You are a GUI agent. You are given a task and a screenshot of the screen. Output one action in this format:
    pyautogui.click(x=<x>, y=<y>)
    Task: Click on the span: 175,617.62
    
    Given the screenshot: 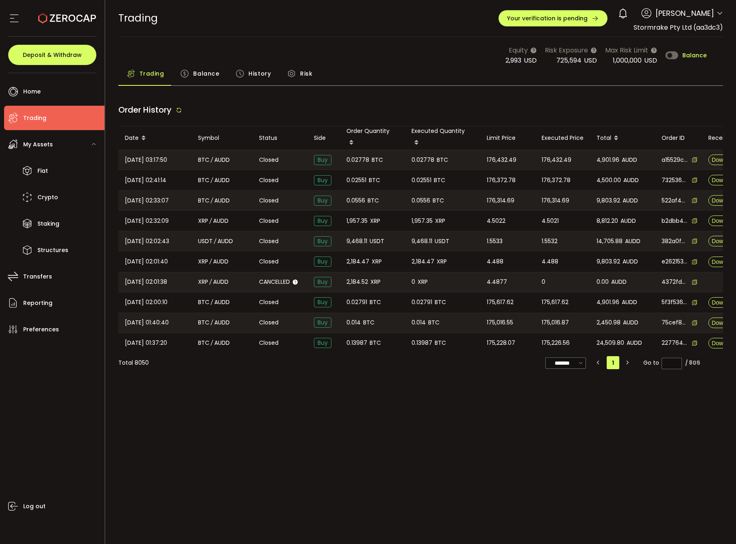 What is the action you would take?
    pyautogui.click(x=500, y=302)
    